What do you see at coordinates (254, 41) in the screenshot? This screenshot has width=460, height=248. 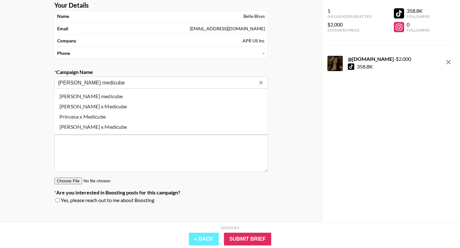 I see `div: APR US Inc` at bounding box center [254, 41].